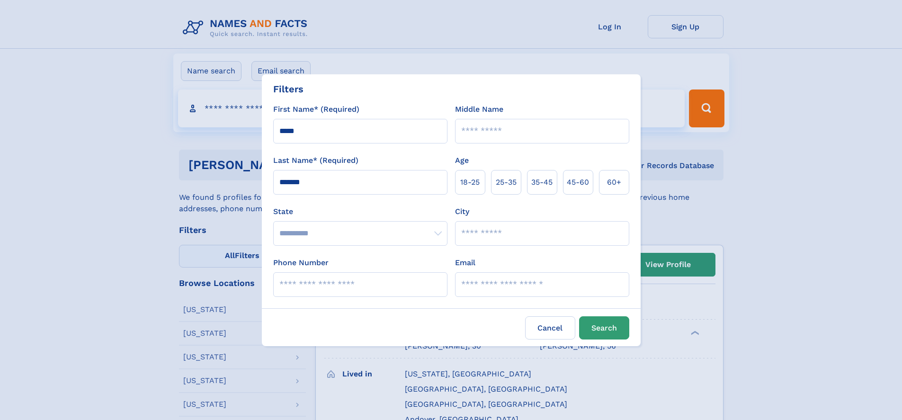  Describe the element at coordinates (301, 263) in the screenshot. I see `label: Phone Number` at that location.